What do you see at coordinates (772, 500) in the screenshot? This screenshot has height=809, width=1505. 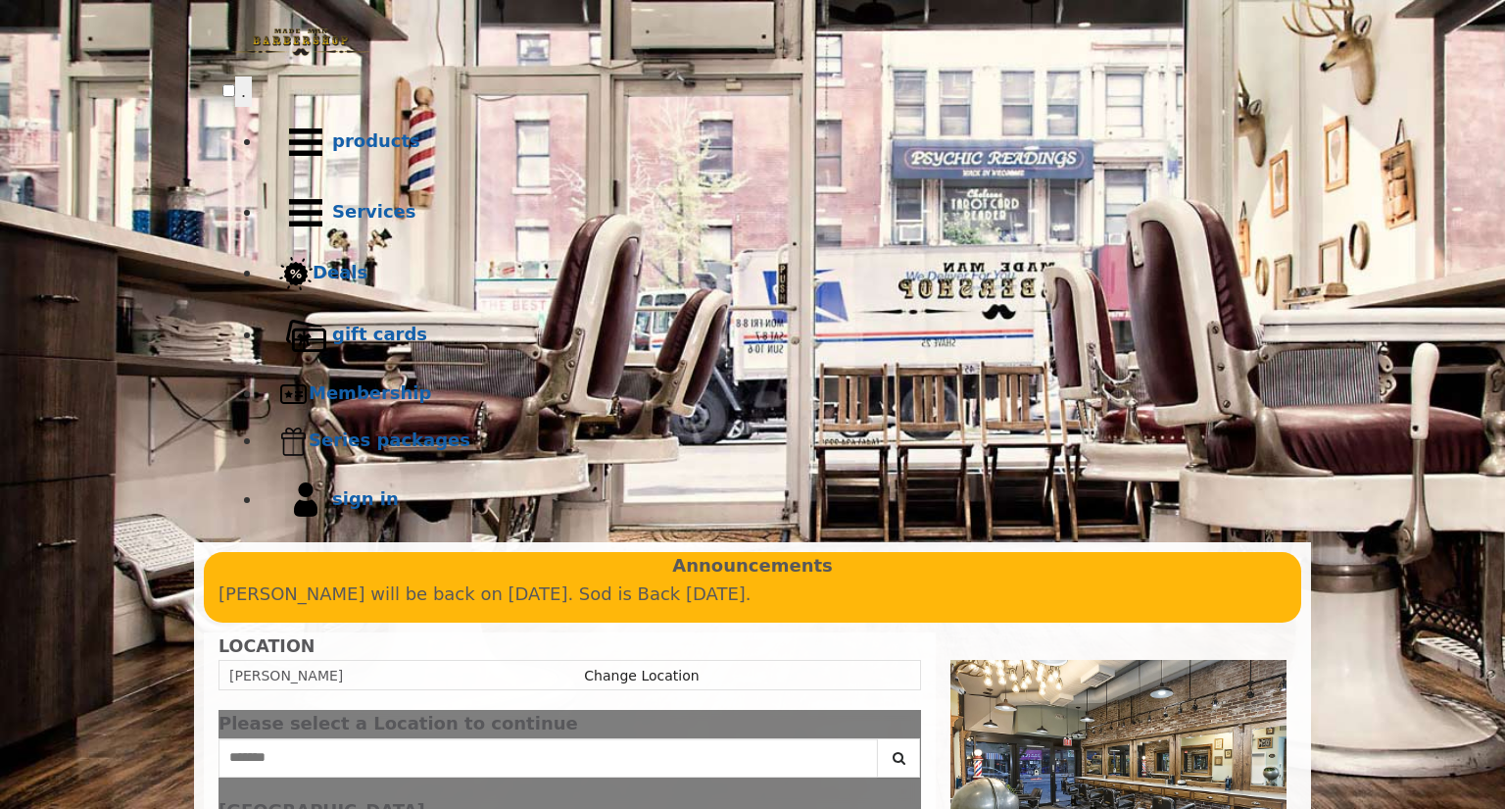 I see `a: sign insign in` at bounding box center [772, 500].